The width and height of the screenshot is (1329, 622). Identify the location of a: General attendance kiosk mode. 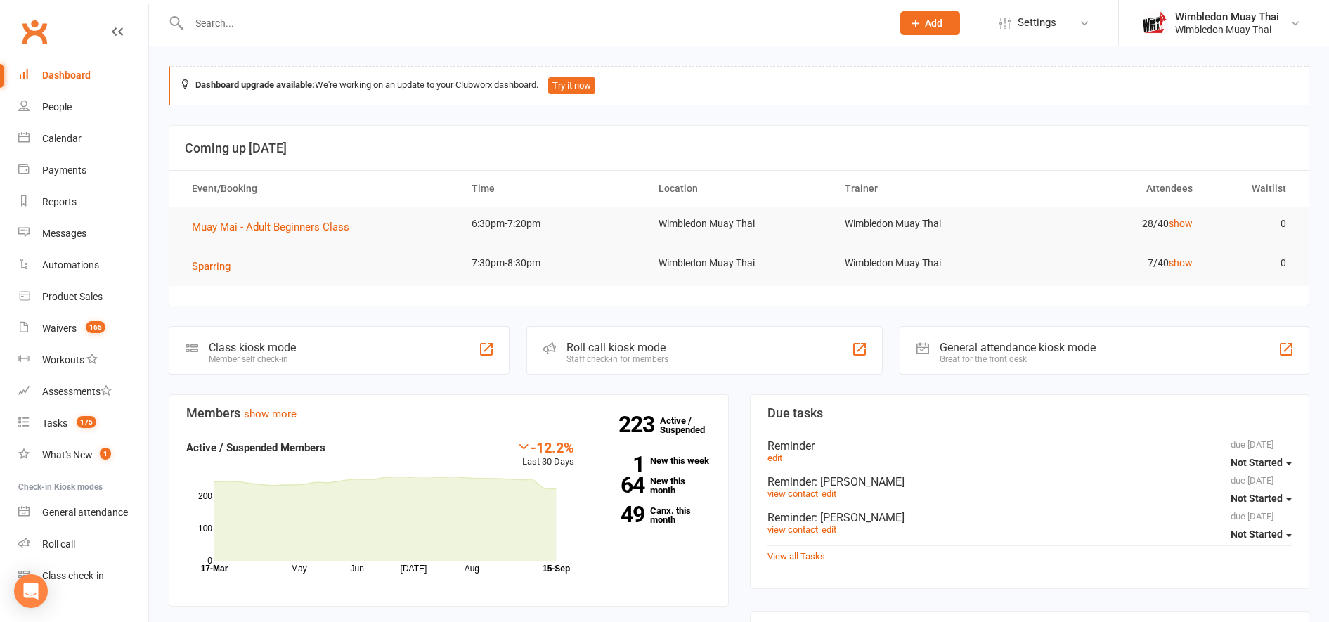
(83, 512).